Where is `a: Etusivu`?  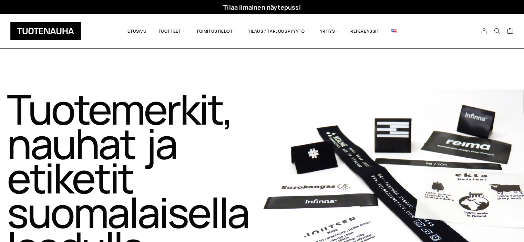
a: Etusivu is located at coordinates (137, 31).